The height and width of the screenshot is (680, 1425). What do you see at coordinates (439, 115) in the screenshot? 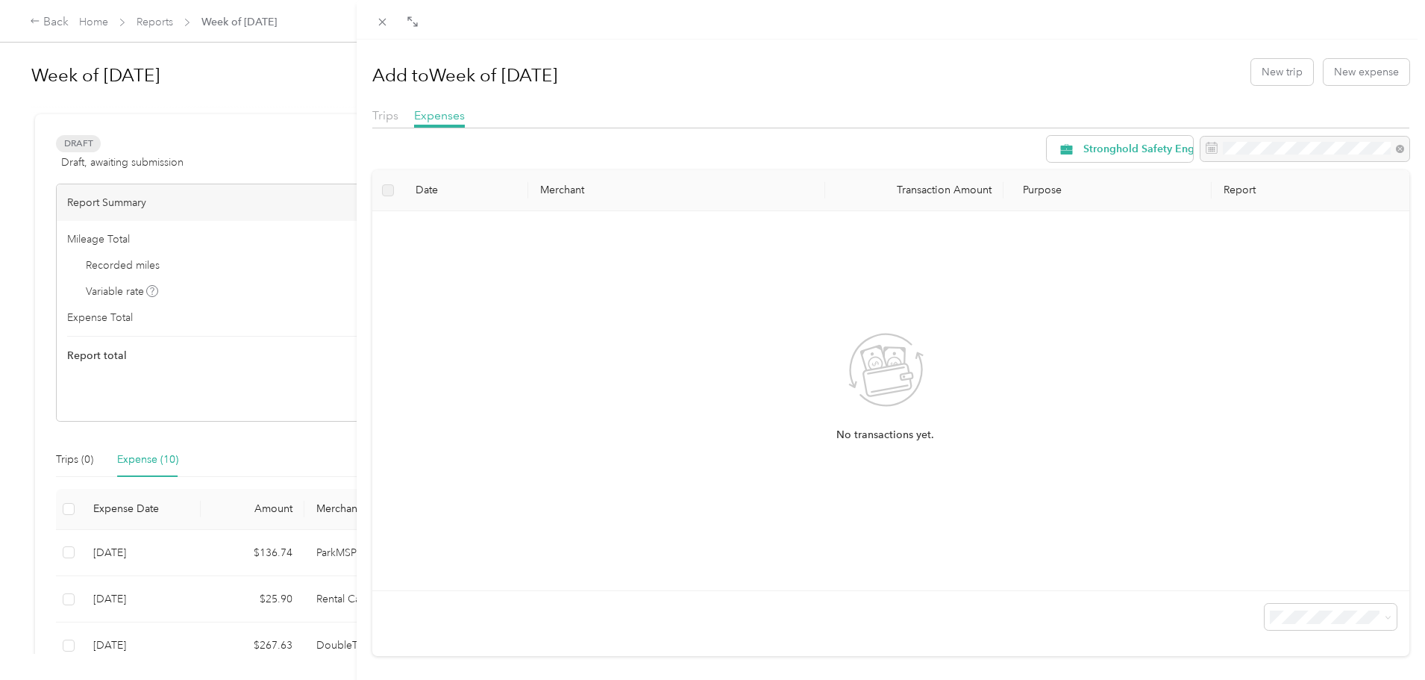
I see `span: Expenses` at bounding box center [439, 115].